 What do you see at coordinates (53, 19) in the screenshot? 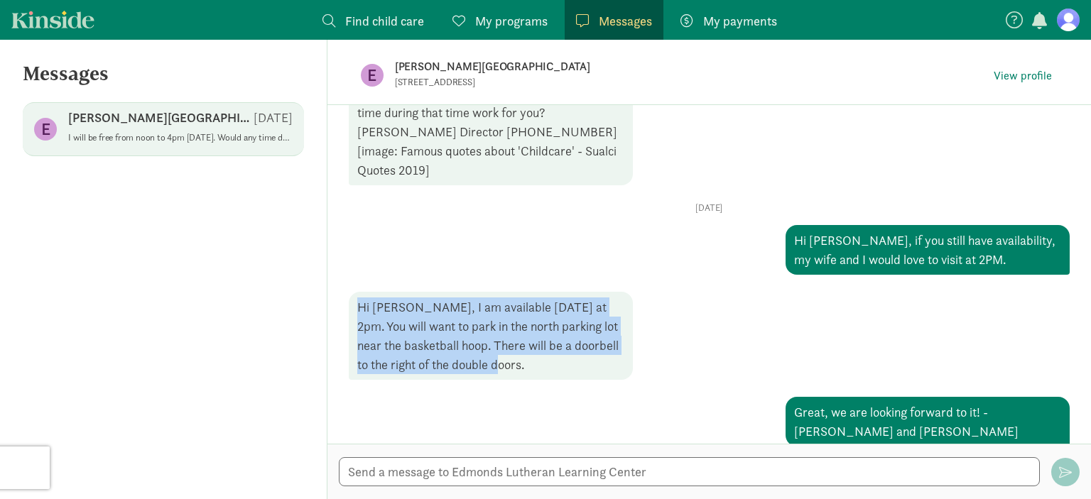
I see `a: Kinside` at bounding box center [53, 19].